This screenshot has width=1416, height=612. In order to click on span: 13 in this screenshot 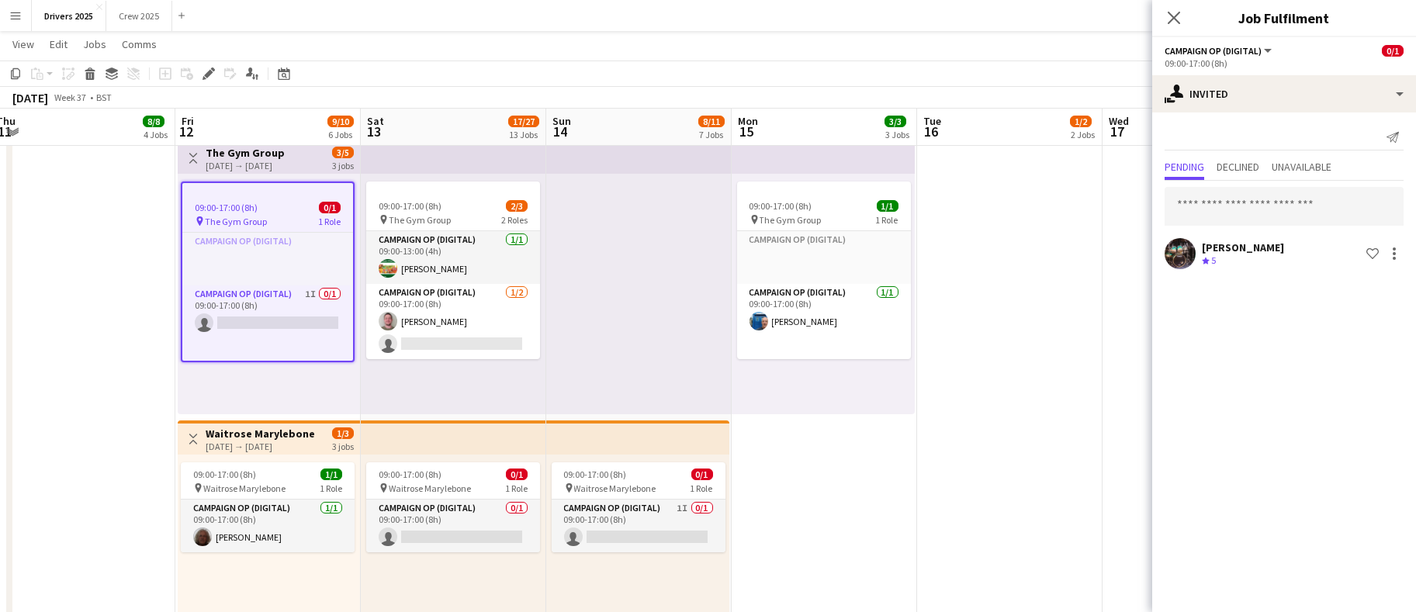, I will do `click(374, 131)`.